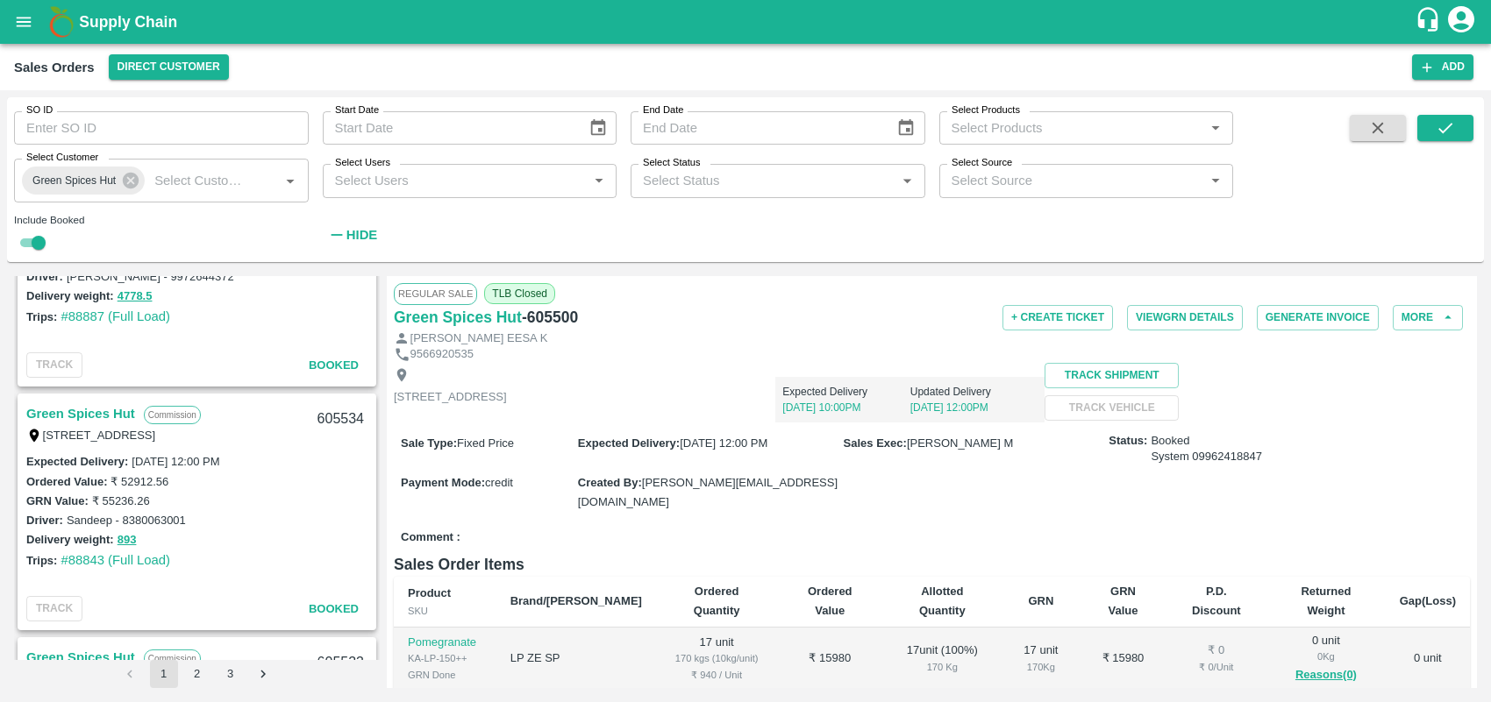  I want to click on input: Select Users, so click(455, 181).